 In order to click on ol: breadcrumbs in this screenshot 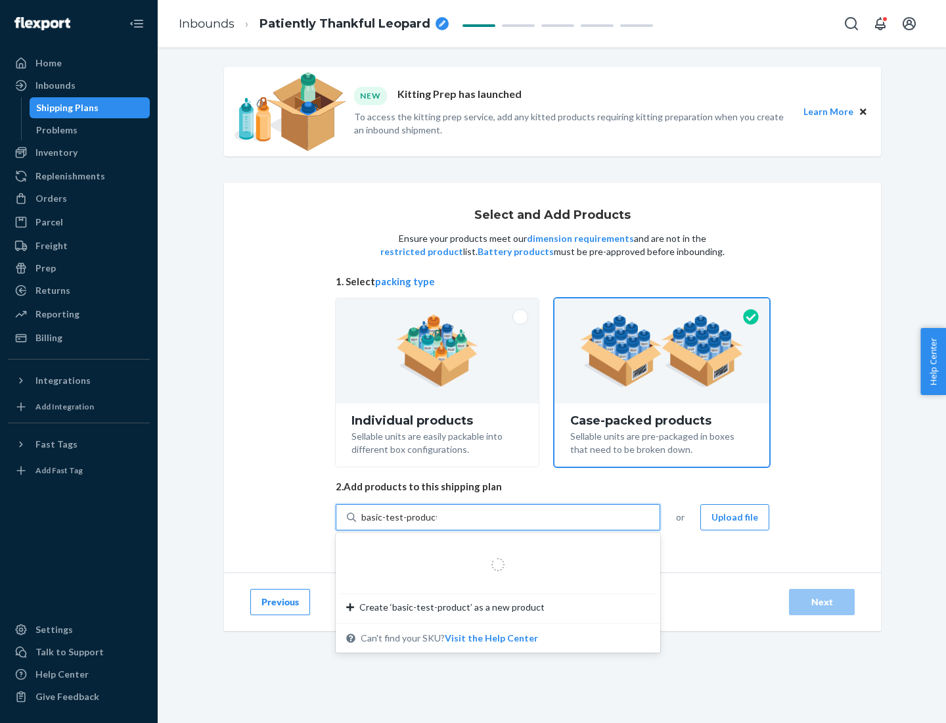, I will do `click(313, 24)`.